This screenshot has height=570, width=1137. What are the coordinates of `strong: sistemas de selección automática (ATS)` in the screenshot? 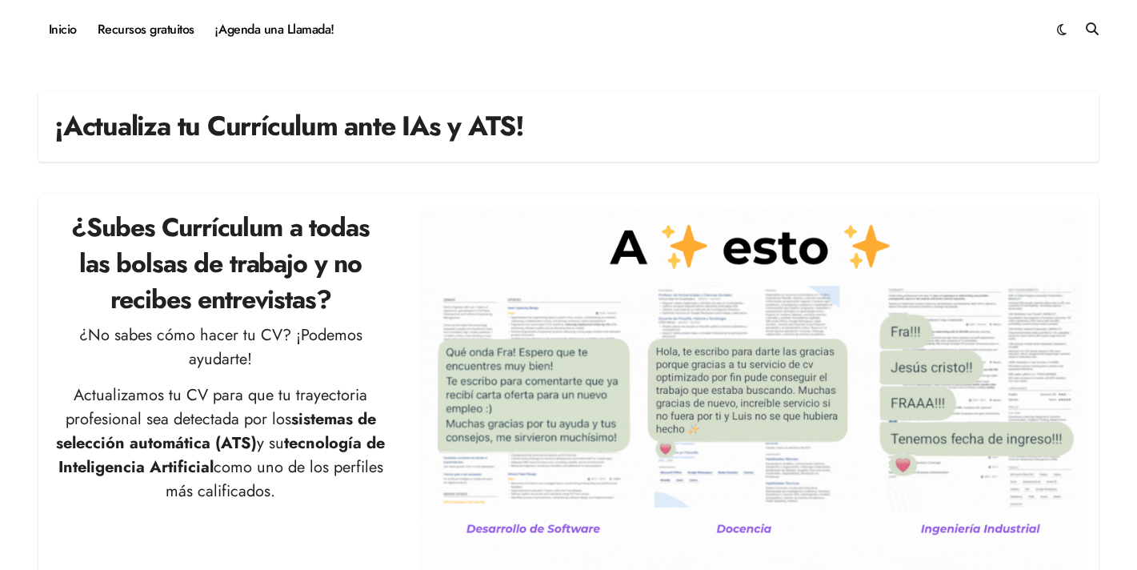 It's located at (216, 431).